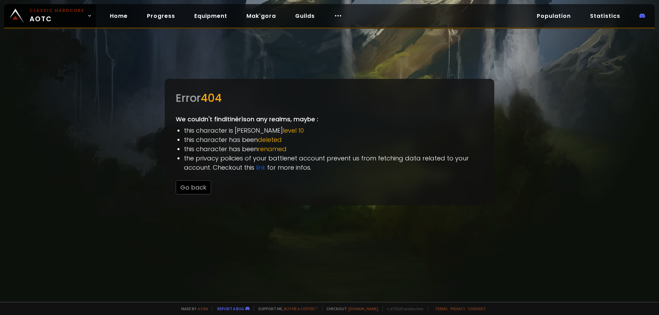 The height and width of the screenshot is (315, 659). I want to click on a: Buy me a coffee, so click(301, 309).